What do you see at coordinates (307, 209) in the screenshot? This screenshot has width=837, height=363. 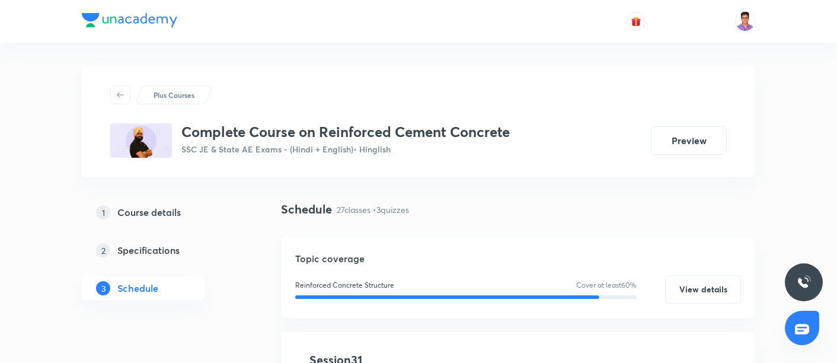 I see `h4: Schedule` at bounding box center [307, 209].